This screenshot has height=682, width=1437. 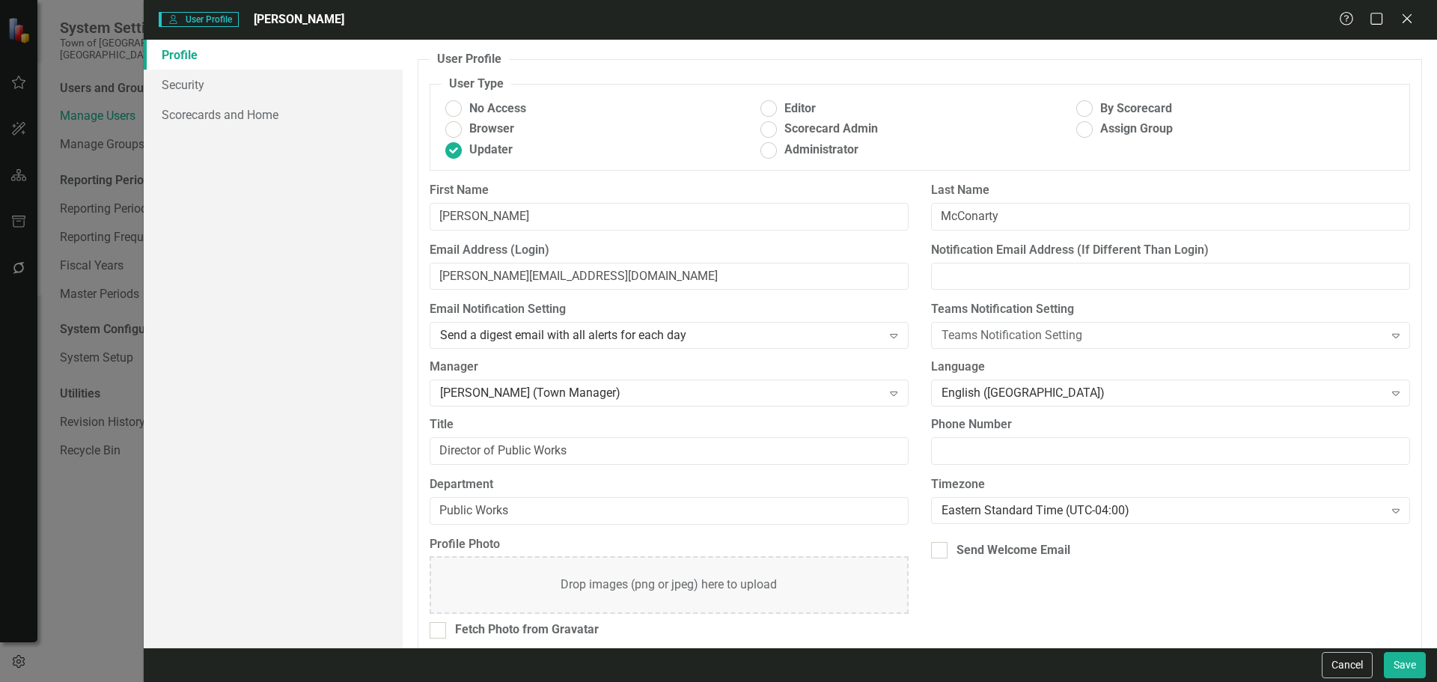 I want to click on a: Security, so click(x=273, y=85).